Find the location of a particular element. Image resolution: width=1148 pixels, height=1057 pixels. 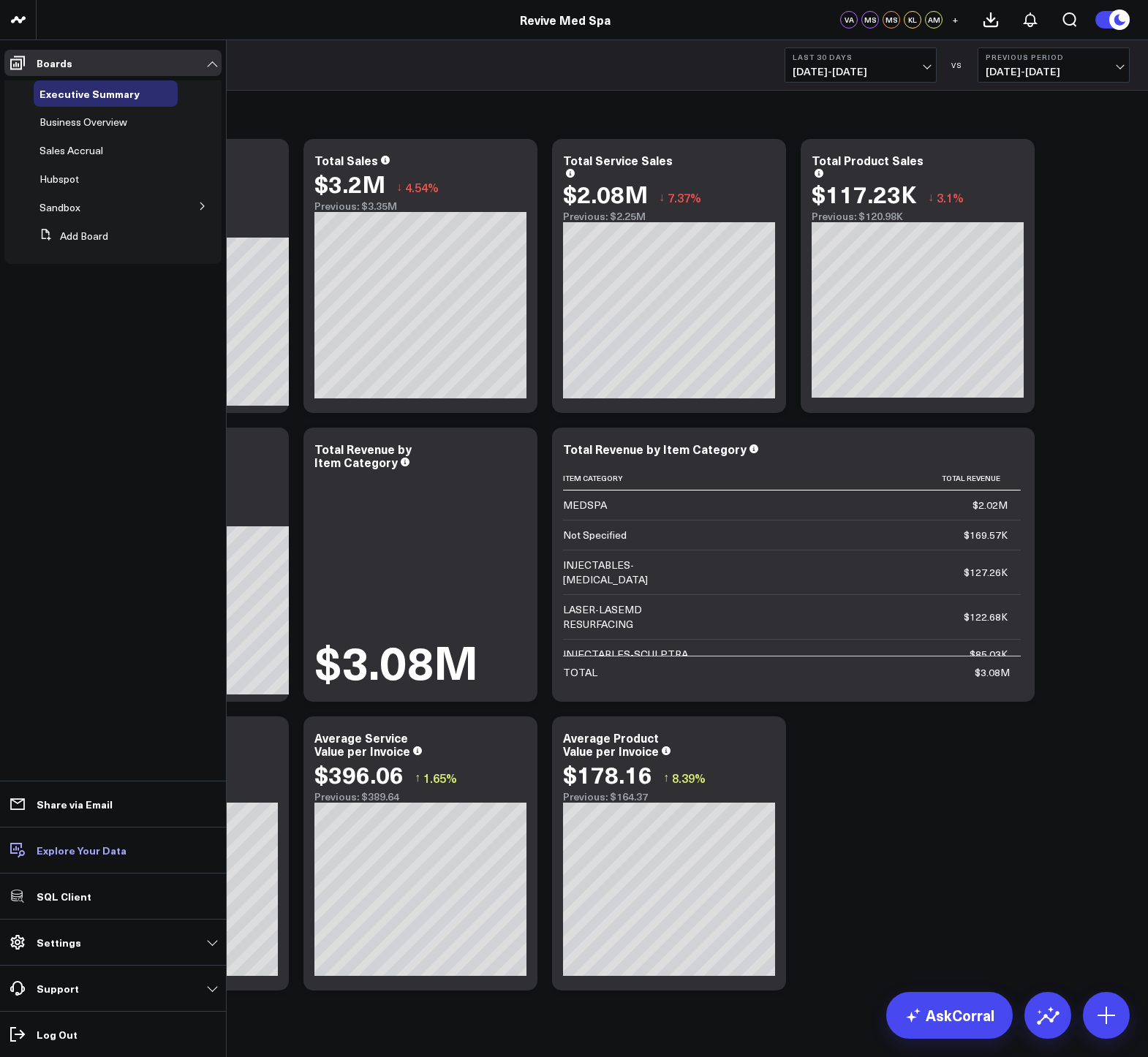

div: Previous: $3.35M is located at coordinates (420, 206).